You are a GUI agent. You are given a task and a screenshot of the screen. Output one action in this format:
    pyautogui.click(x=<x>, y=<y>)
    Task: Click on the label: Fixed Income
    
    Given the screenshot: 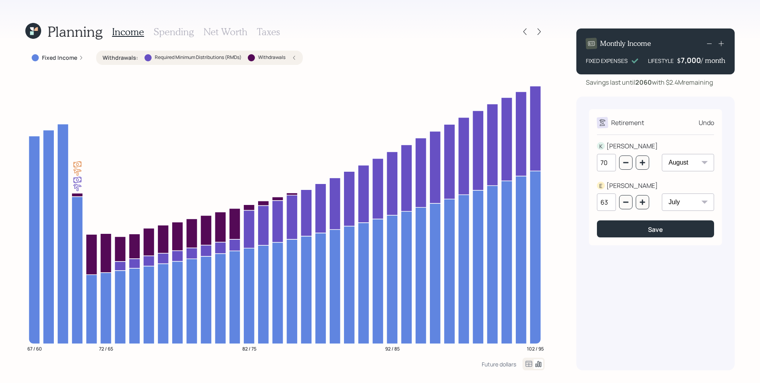 What is the action you would take?
    pyautogui.click(x=59, y=58)
    